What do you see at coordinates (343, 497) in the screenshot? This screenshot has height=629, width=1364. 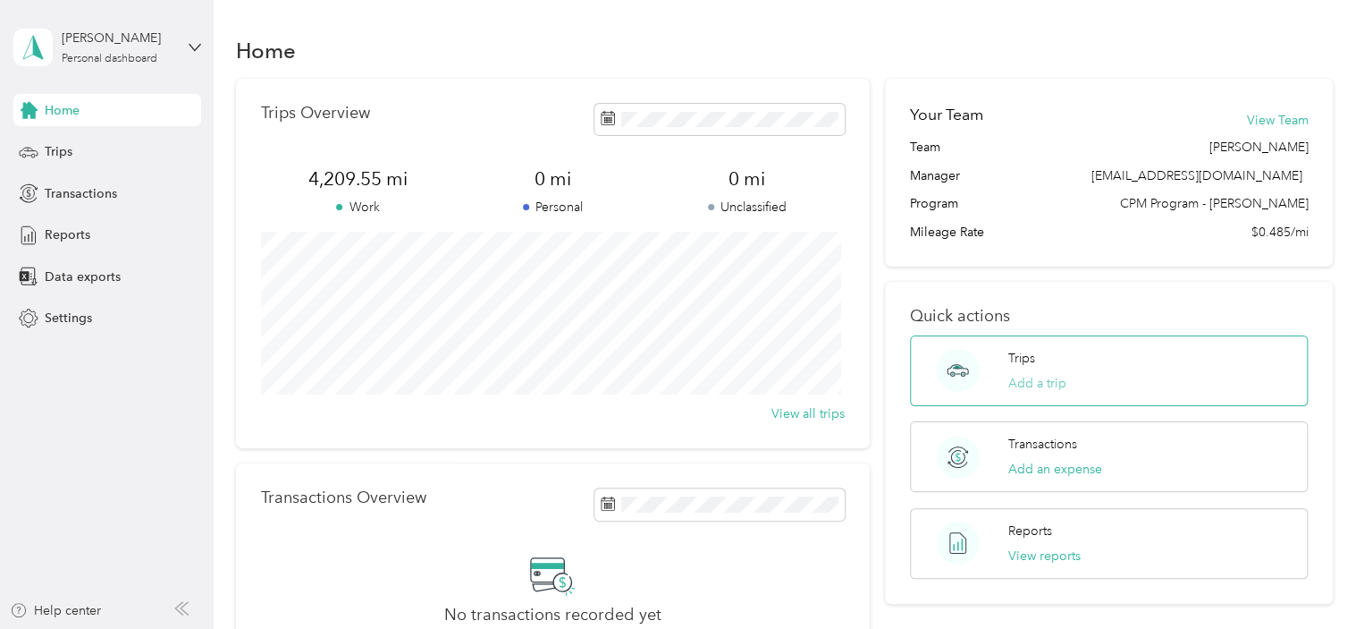 I see `p: Transactions Overview` at bounding box center [343, 497].